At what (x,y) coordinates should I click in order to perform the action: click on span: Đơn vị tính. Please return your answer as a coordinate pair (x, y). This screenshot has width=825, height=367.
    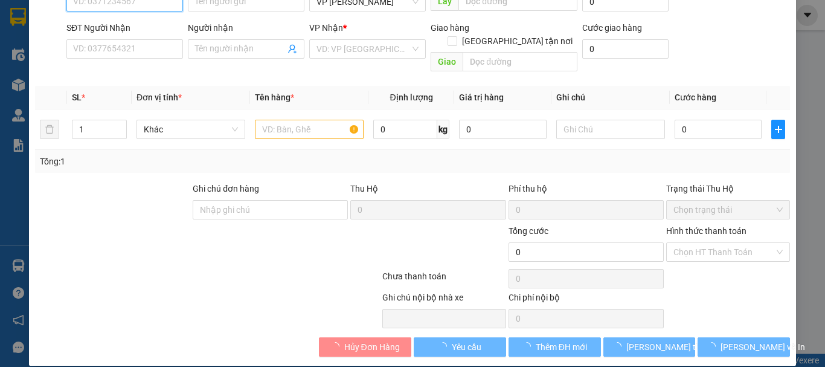
    Looking at the image, I should click on (159, 97).